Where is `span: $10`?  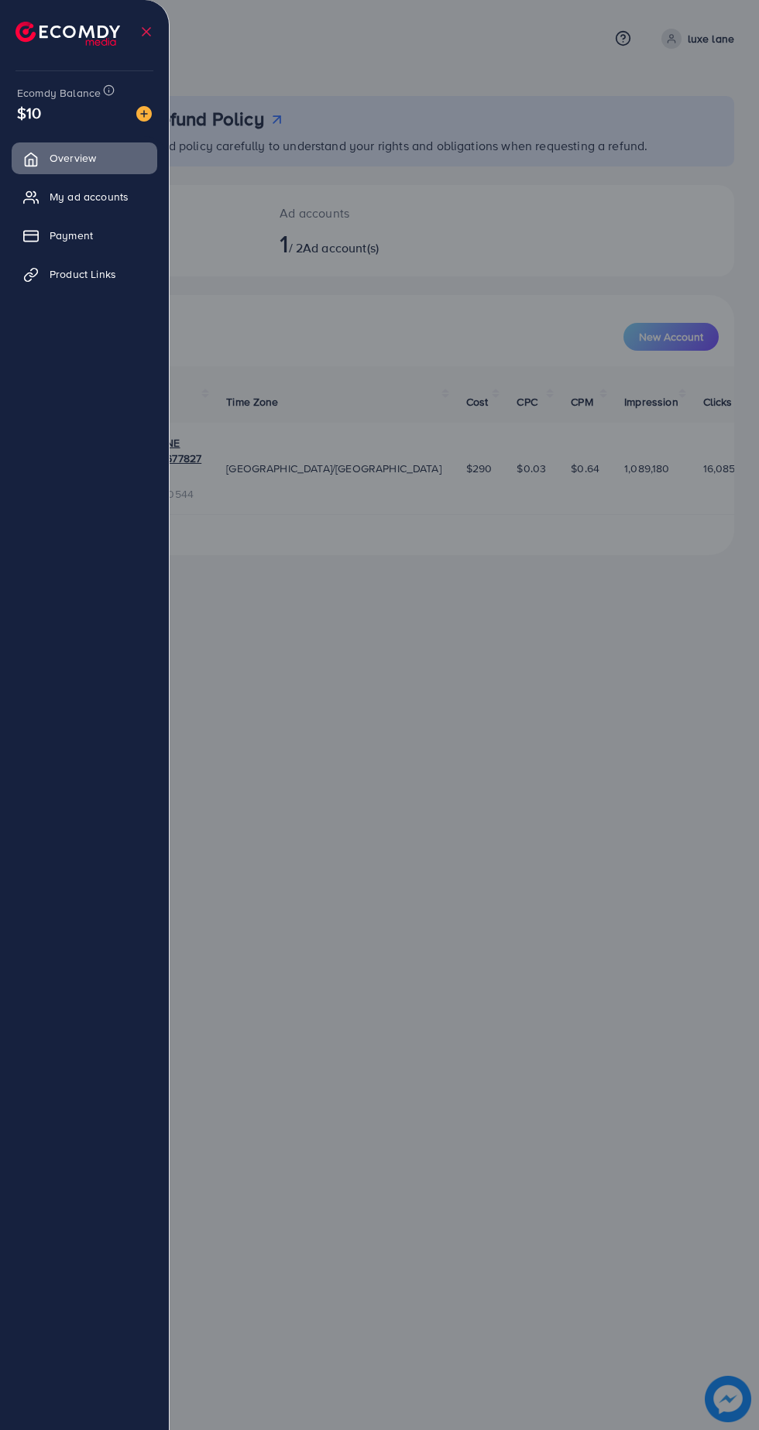 span: $10 is located at coordinates (29, 112).